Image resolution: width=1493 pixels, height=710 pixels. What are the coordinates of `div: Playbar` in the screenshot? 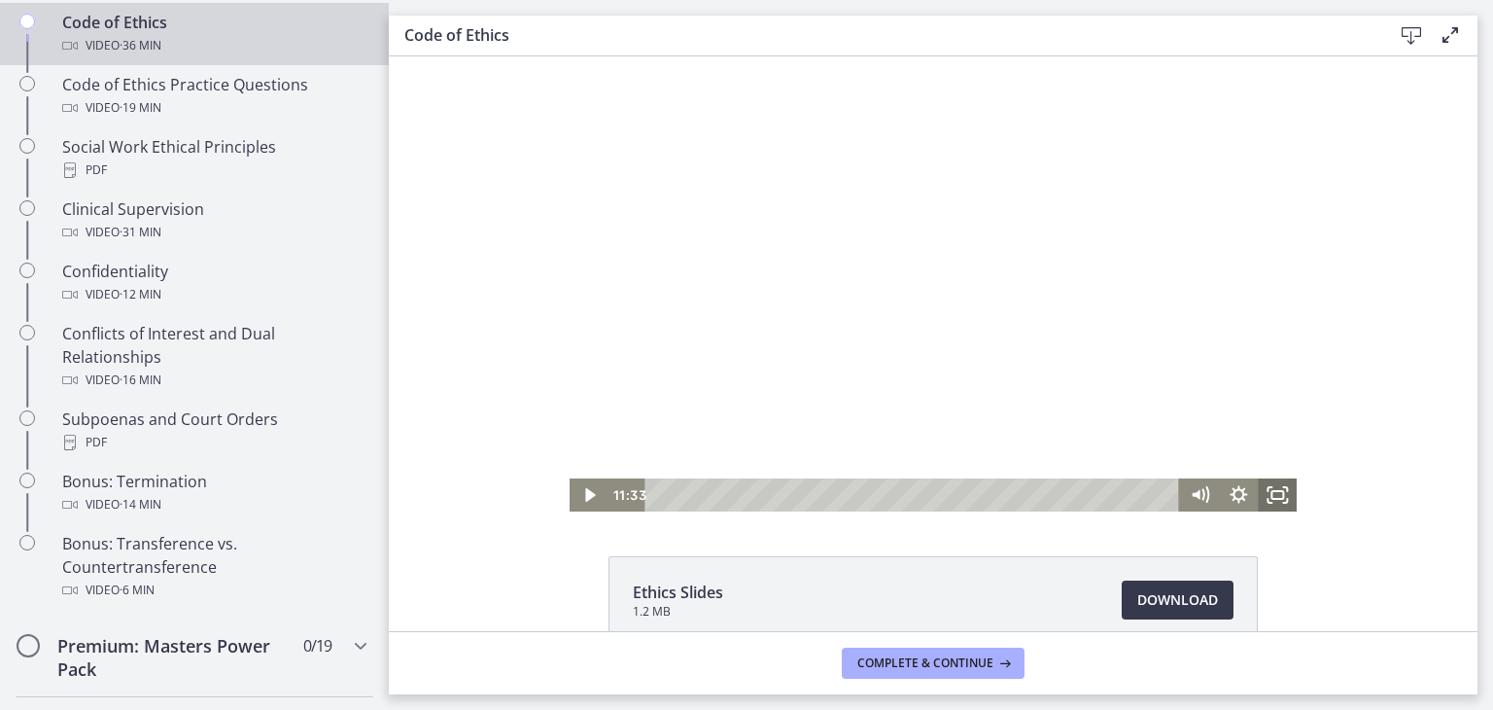 It's located at (526, 438).